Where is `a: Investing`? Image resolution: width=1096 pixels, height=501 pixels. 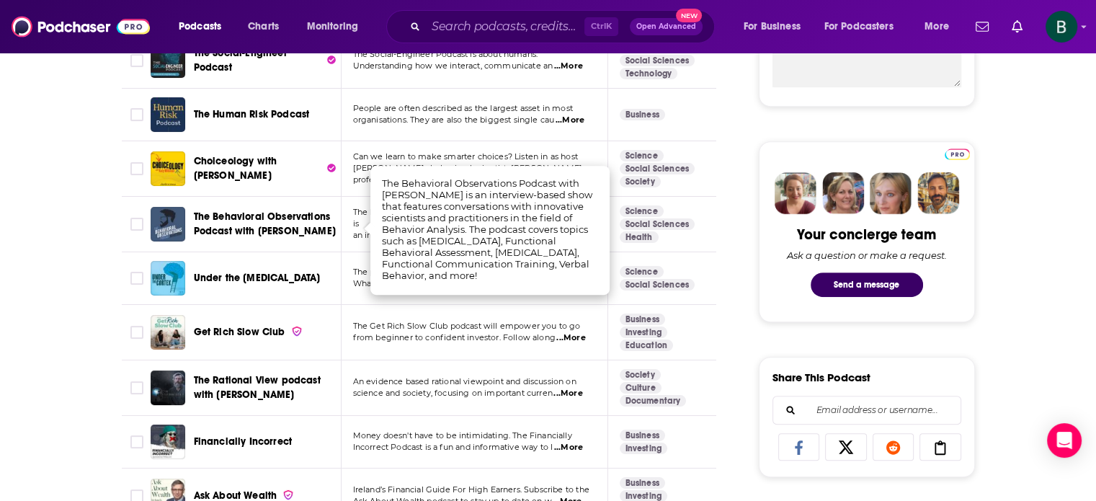 a: Investing is located at coordinates (643, 448).